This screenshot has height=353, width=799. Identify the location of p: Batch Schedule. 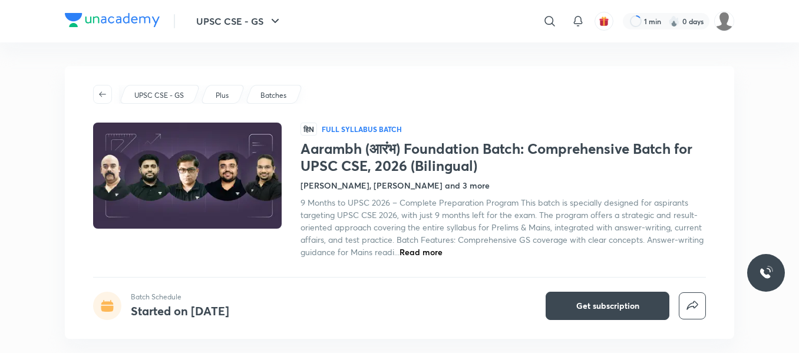
(180, 297).